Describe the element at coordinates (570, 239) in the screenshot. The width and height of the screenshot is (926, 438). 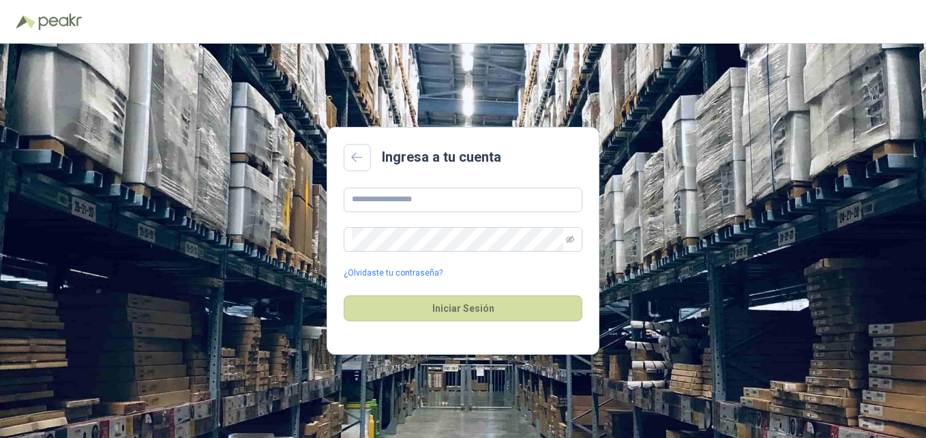
I see `span: eye-invisible` at that location.